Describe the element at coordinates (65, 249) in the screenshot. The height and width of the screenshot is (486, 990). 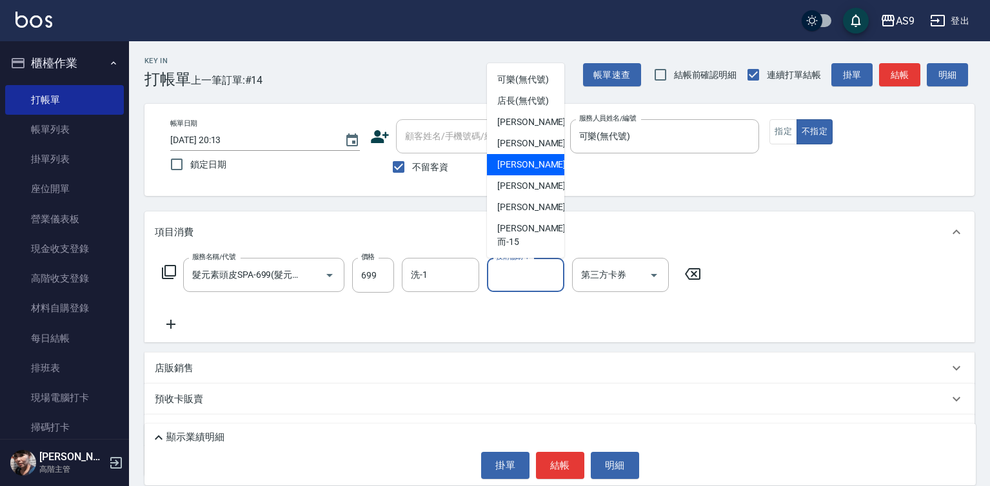
I see `a: 現金收支登錄` at that location.